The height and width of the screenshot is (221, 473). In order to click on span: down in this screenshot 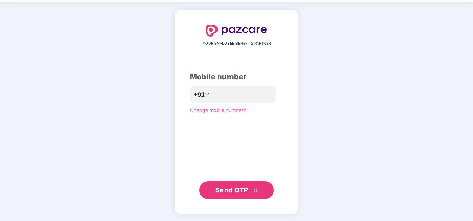, I will do `click(207, 95)`.